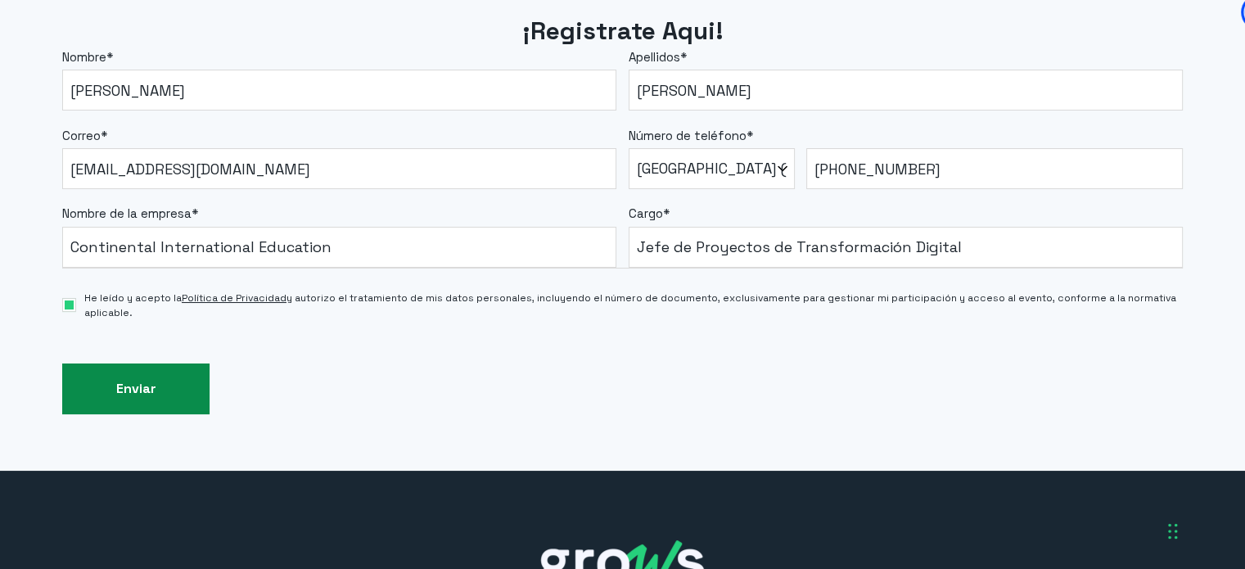 Image resolution: width=1245 pixels, height=569 pixels. What do you see at coordinates (622, 31) in the screenshot?
I see `h2: ¡Registrate Aqui!` at bounding box center [622, 31].